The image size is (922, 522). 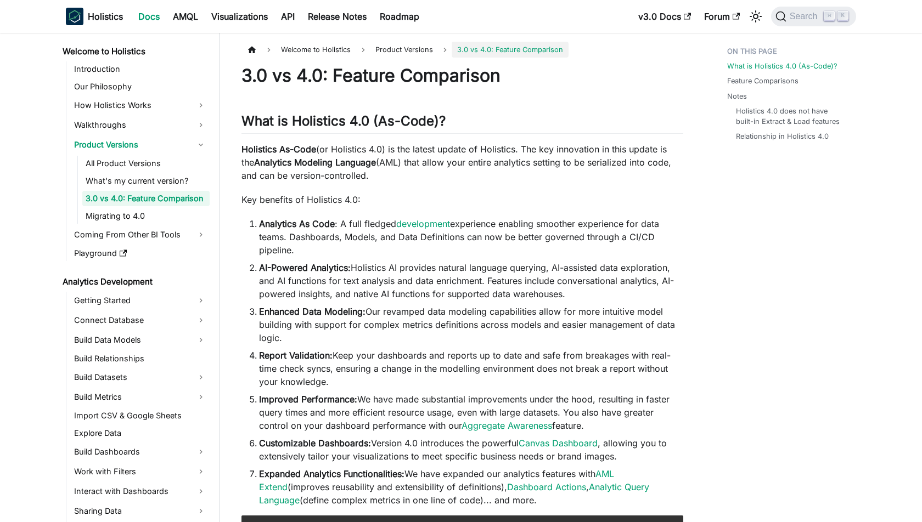 What do you see at coordinates (140, 235) in the screenshot?
I see `a: Coming From Other BI Tools` at bounding box center [140, 235].